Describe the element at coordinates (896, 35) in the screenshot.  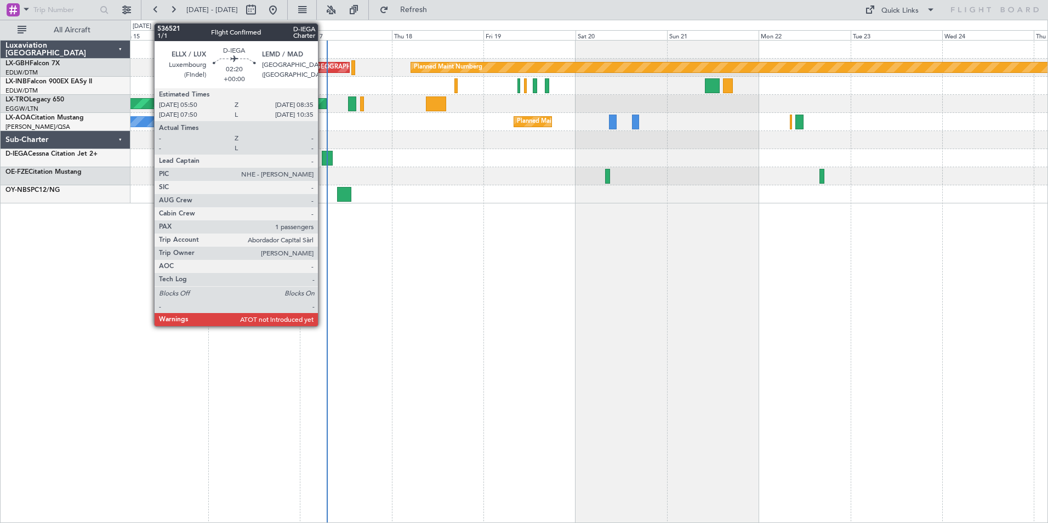
I see `div: Tue 23` at that location.